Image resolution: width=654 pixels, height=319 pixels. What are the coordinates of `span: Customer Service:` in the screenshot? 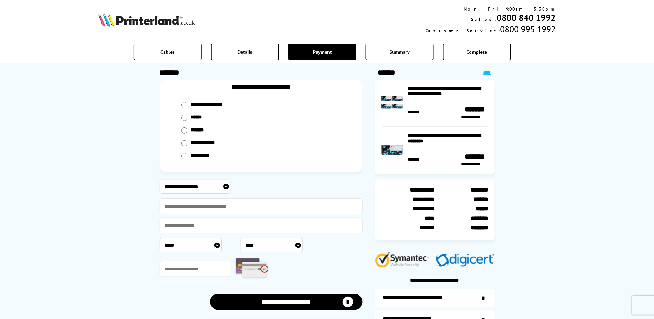 It's located at (463, 31).